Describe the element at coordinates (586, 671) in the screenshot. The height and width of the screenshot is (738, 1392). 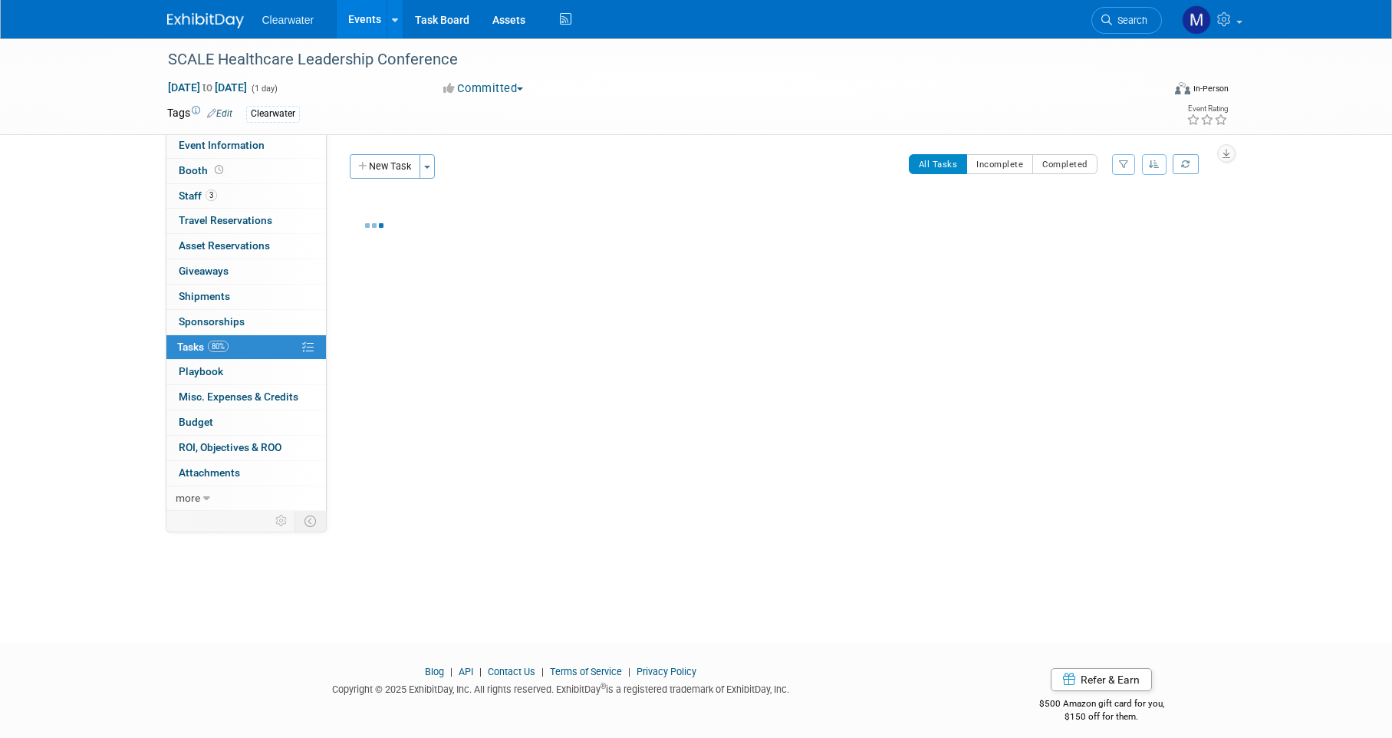
I see `a: Terms of Service` at that location.